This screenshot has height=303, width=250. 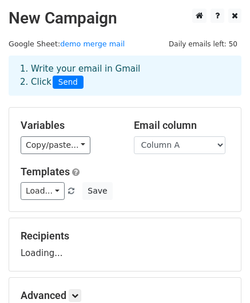 What do you see at coordinates (97, 191) in the screenshot?
I see `button: Save` at bounding box center [97, 191].